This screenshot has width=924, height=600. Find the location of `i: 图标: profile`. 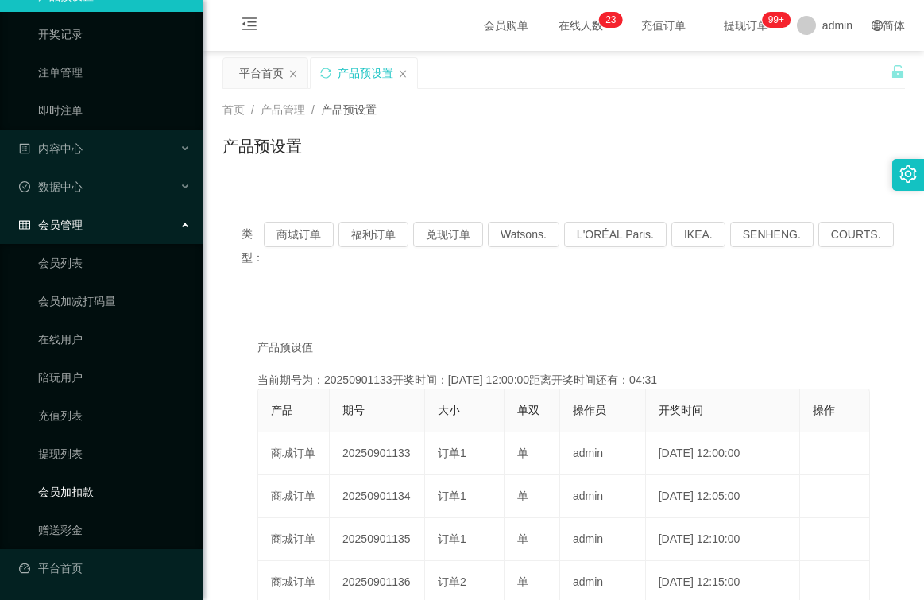

i: 图标: profile is located at coordinates (25, 149).